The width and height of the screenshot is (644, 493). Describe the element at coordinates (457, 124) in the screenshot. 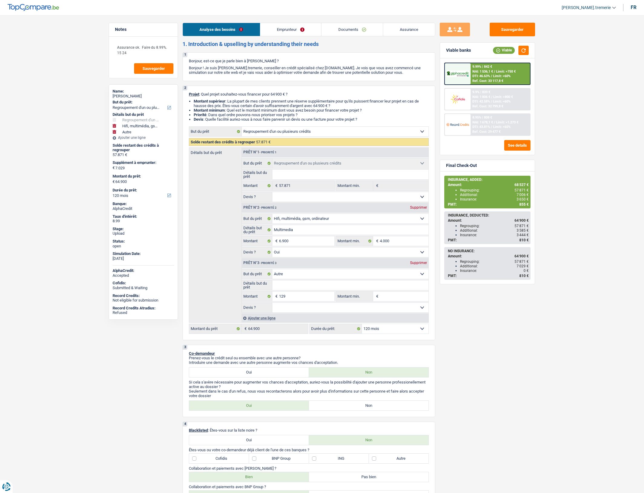

I see `img: Record Credits` at that location.